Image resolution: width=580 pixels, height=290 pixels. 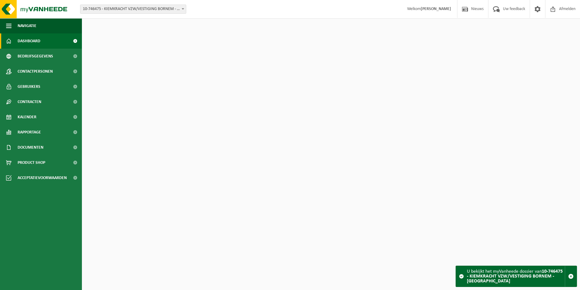 What do you see at coordinates (29, 41) in the screenshot?
I see `span: Dashboard` at bounding box center [29, 41].